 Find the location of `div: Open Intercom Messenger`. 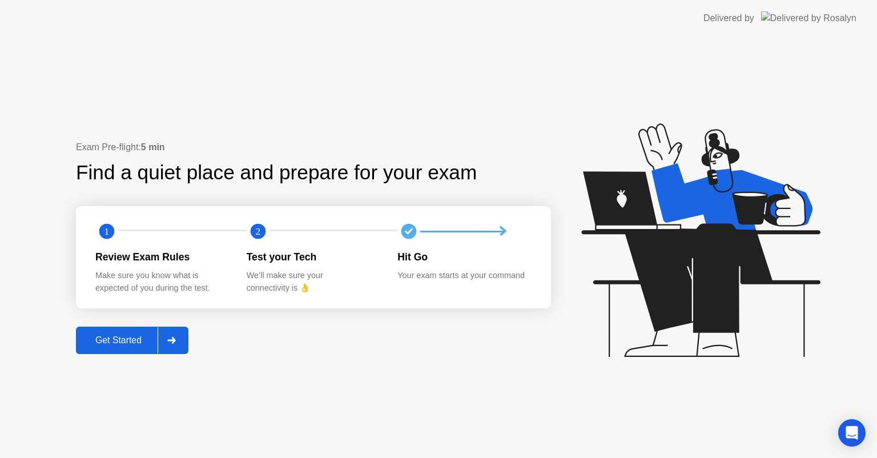

div: Open Intercom Messenger is located at coordinates (852, 433).